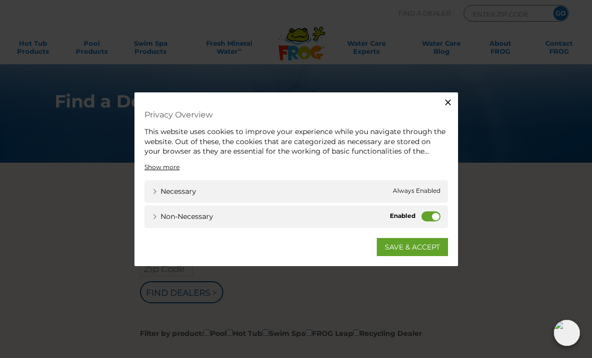 Image resolution: width=592 pixels, height=358 pixels. What do you see at coordinates (183, 216) in the screenshot?
I see `a: Non-necessary` at bounding box center [183, 216].